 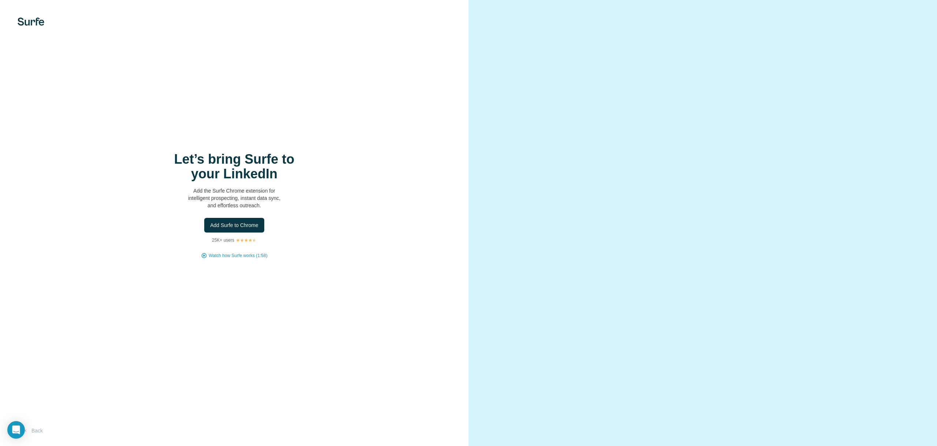 What do you see at coordinates (234, 225) in the screenshot?
I see `span: Add Surfe to Chrome` at bounding box center [234, 225].